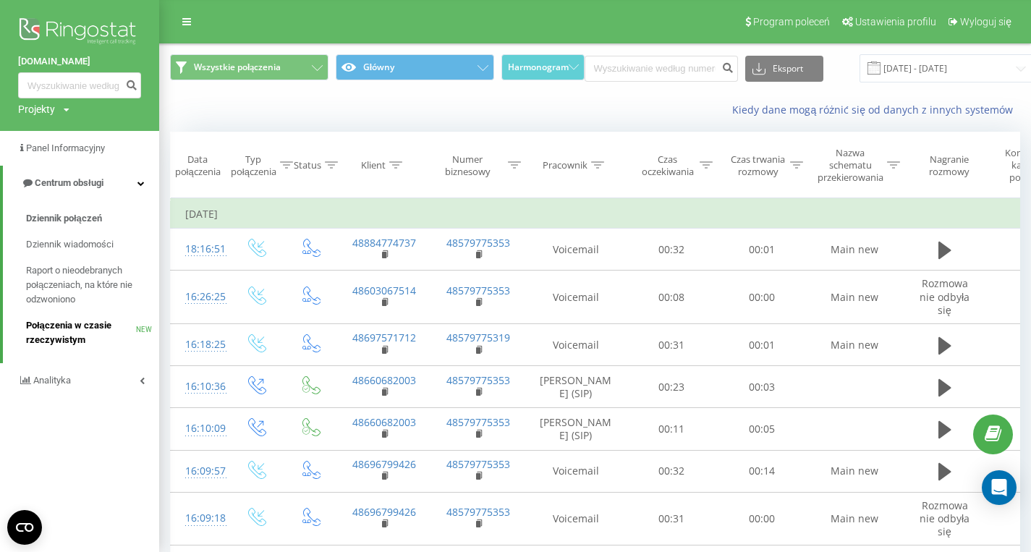  I want to click on a: 48697571712, so click(384, 337).